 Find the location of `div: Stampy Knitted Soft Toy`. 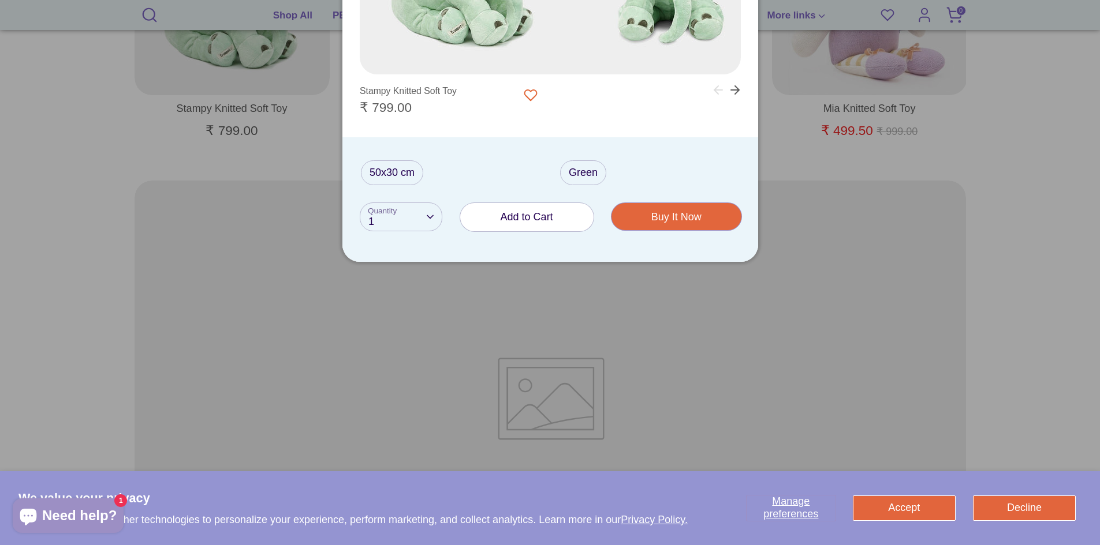

div: Stampy Knitted Soft Toy is located at coordinates (408, 91).